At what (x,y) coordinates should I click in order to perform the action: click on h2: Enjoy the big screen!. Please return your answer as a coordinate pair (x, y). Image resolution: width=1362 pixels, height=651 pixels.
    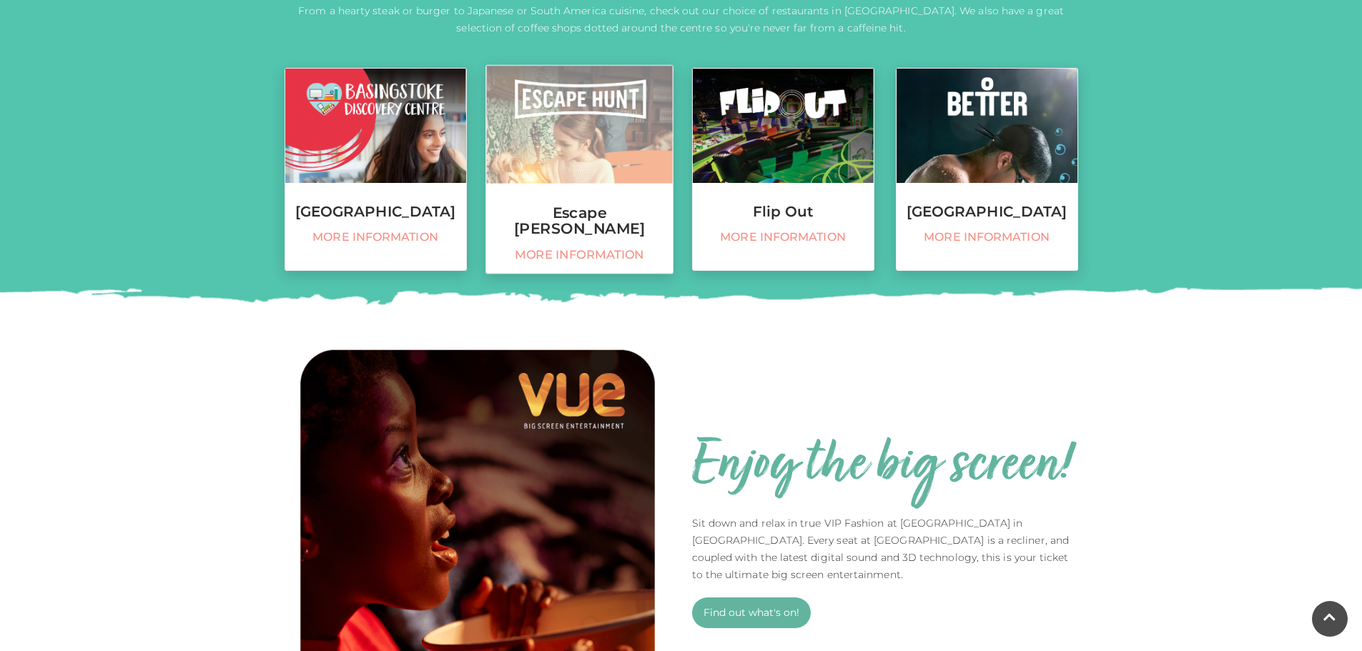
    Looking at the image, I should click on (882, 466).